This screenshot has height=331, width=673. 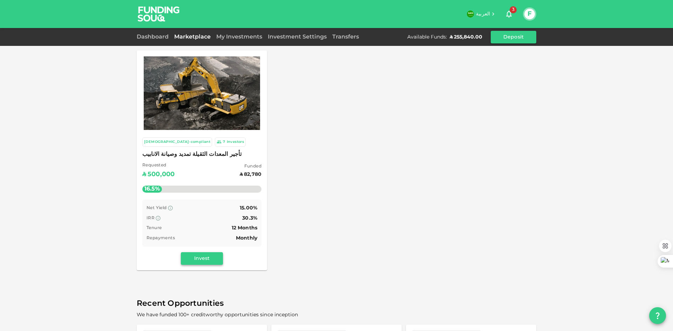 I want to click on span: Net Yield, so click(x=157, y=208).